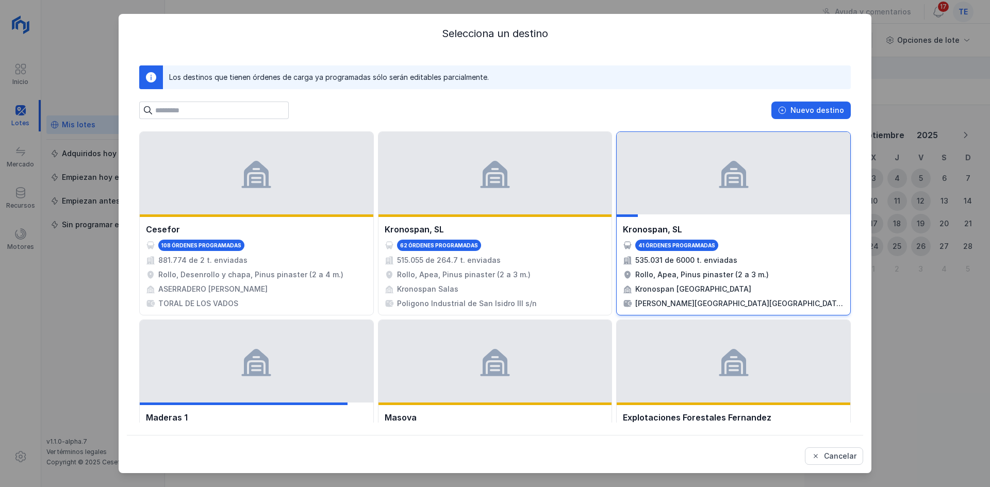 This screenshot has height=487, width=990. I want to click on div: Selecciona un destino, so click(495, 34).